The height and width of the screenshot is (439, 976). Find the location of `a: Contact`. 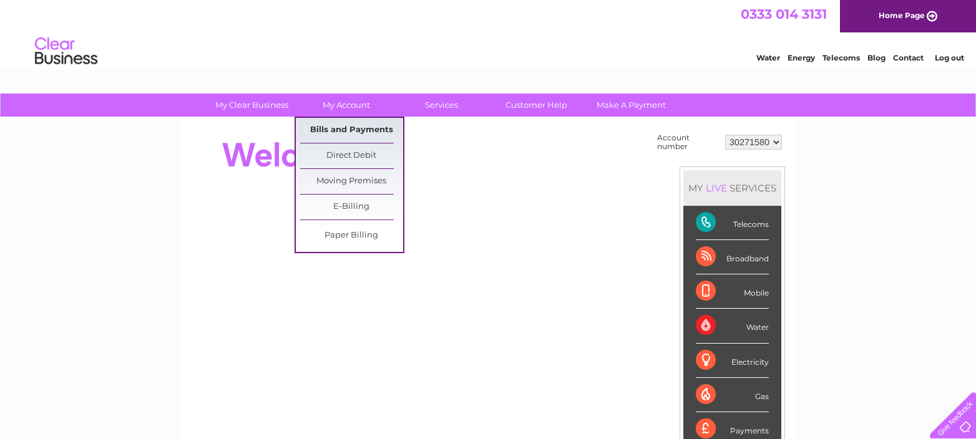

a: Contact is located at coordinates (908, 57).